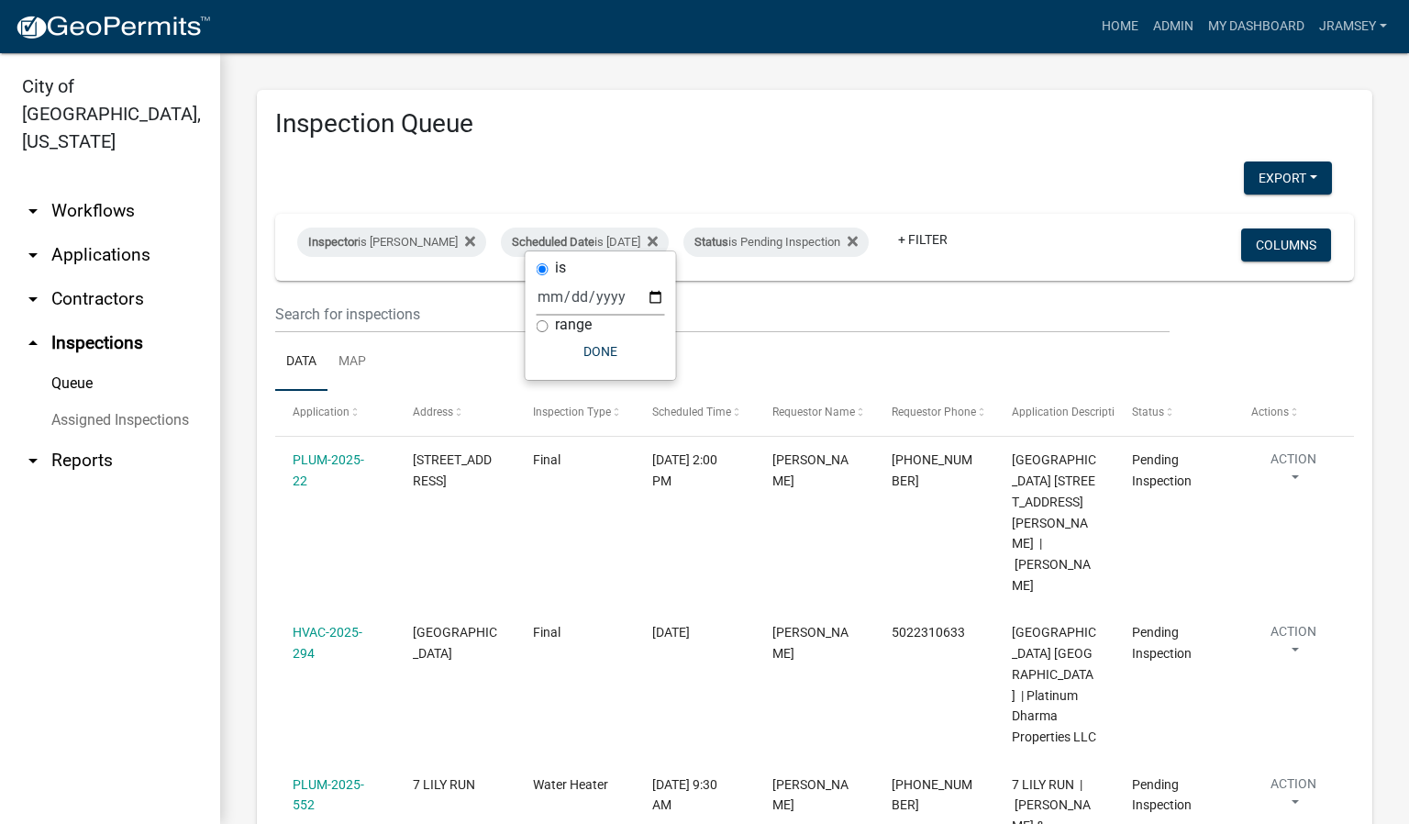 The width and height of the screenshot is (1409, 824). I want to click on span: JIM KEITH, so click(810, 794).